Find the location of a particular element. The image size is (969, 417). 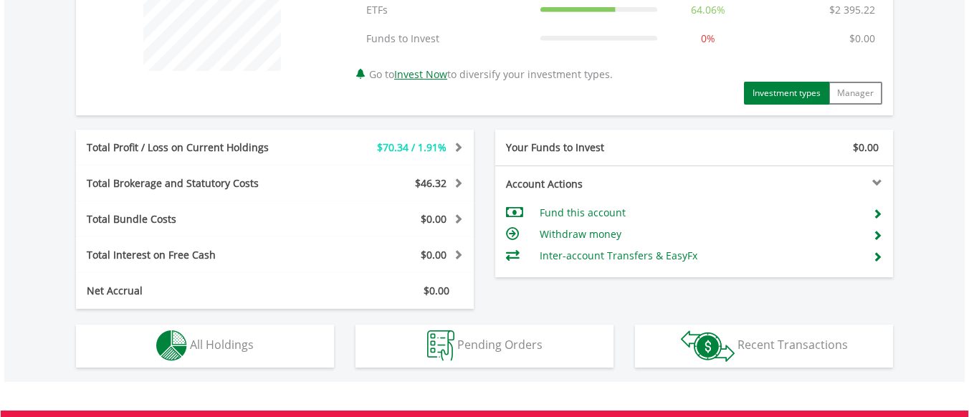

div: Total Bundle Costs is located at coordinates (192, 219).